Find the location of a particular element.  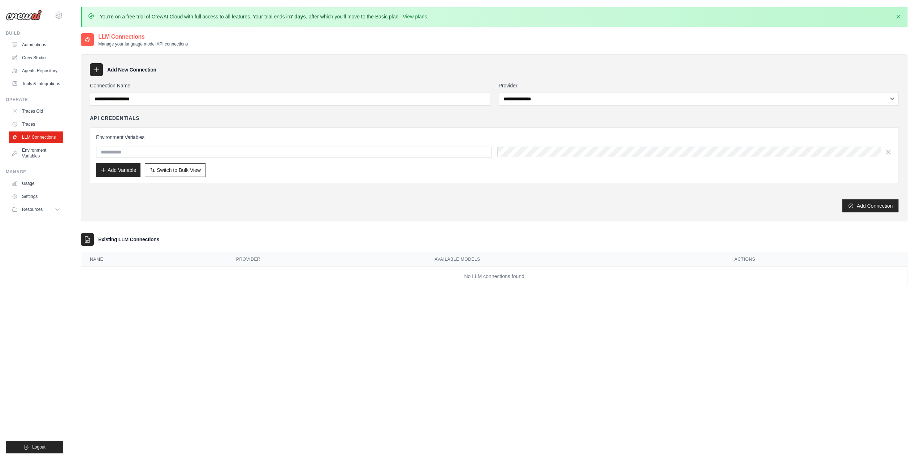

a: Automations is located at coordinates (36, 45).